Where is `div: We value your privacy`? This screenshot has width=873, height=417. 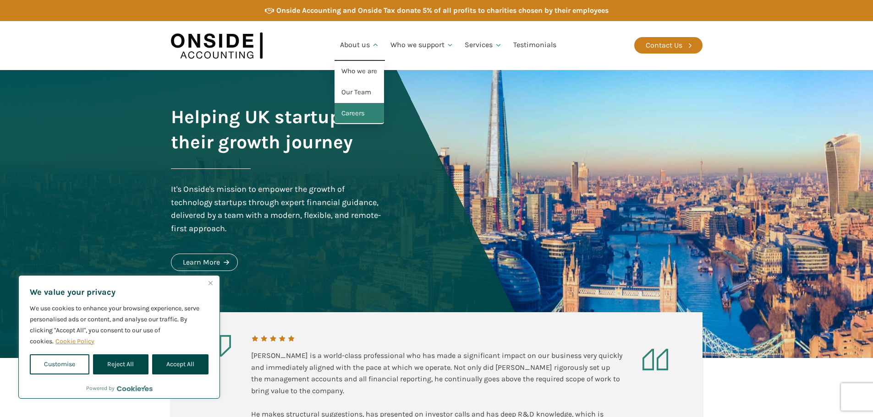
div: We value your privacy is located at coordinates (119, 337).